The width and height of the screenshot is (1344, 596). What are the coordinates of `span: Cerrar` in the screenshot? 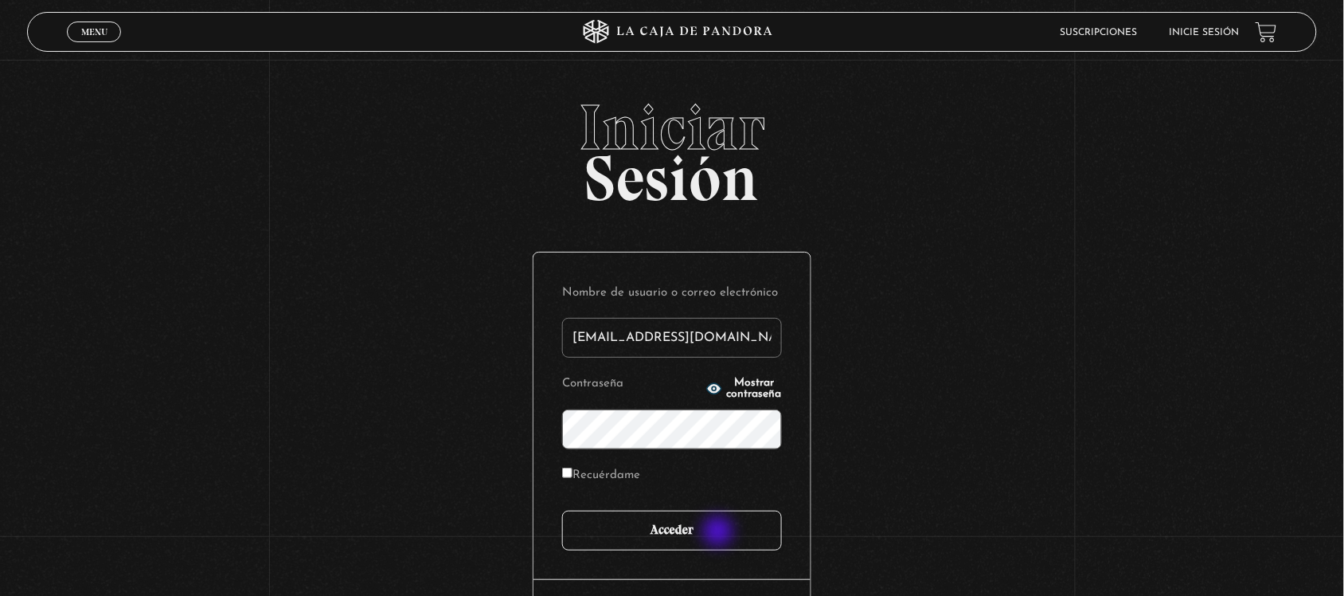 It's located at (94, 46).